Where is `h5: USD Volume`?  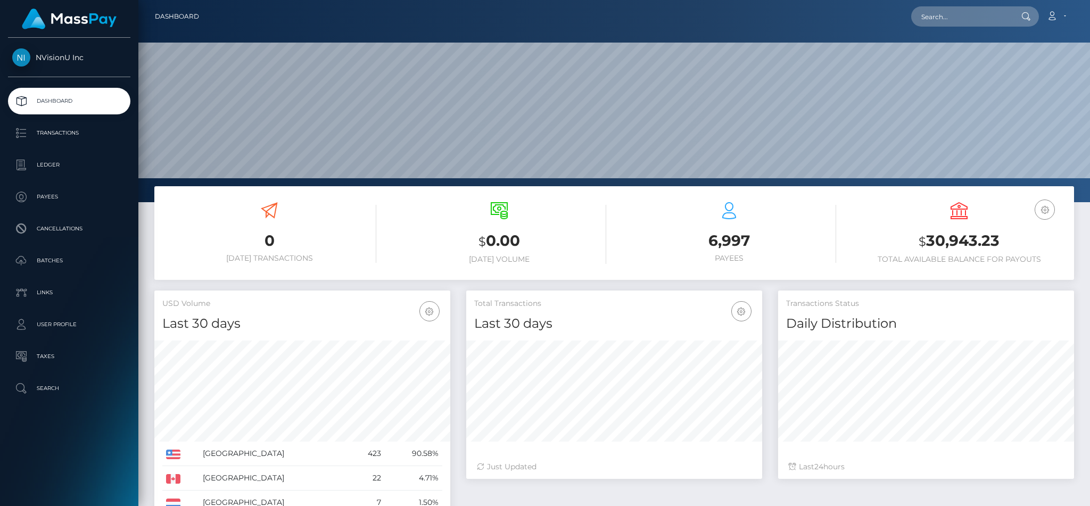
h5: USD Volume is located at coordinates (302, 304).